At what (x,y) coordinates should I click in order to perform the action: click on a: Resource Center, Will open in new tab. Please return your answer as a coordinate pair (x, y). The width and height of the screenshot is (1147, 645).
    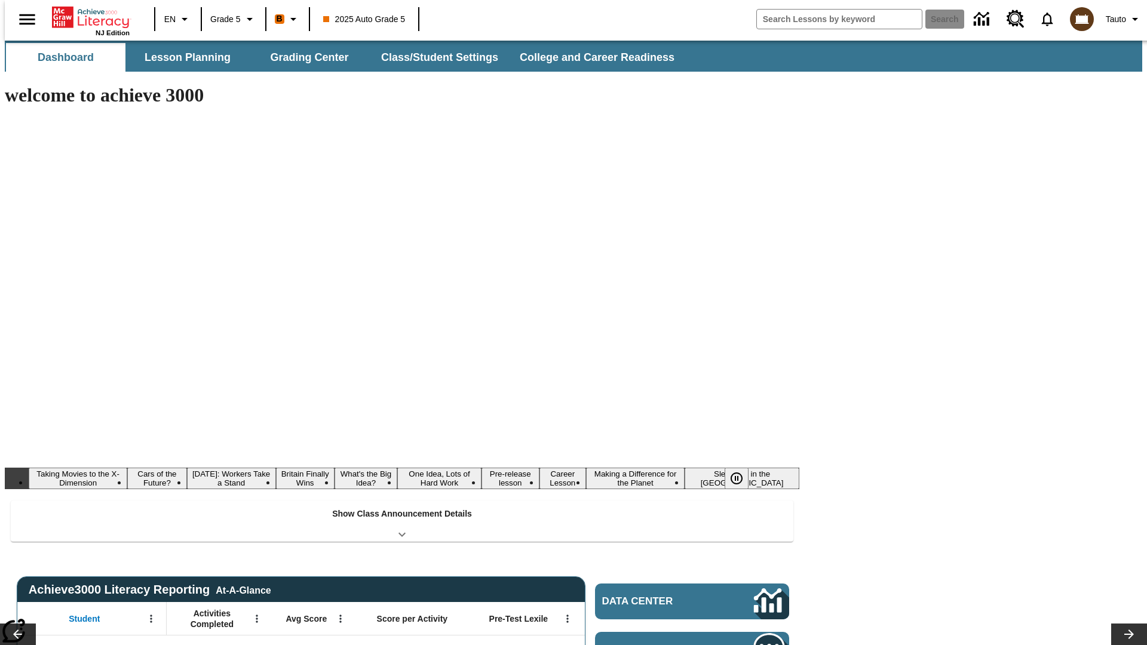
    Looking at the image, I should click on (1016, 19).